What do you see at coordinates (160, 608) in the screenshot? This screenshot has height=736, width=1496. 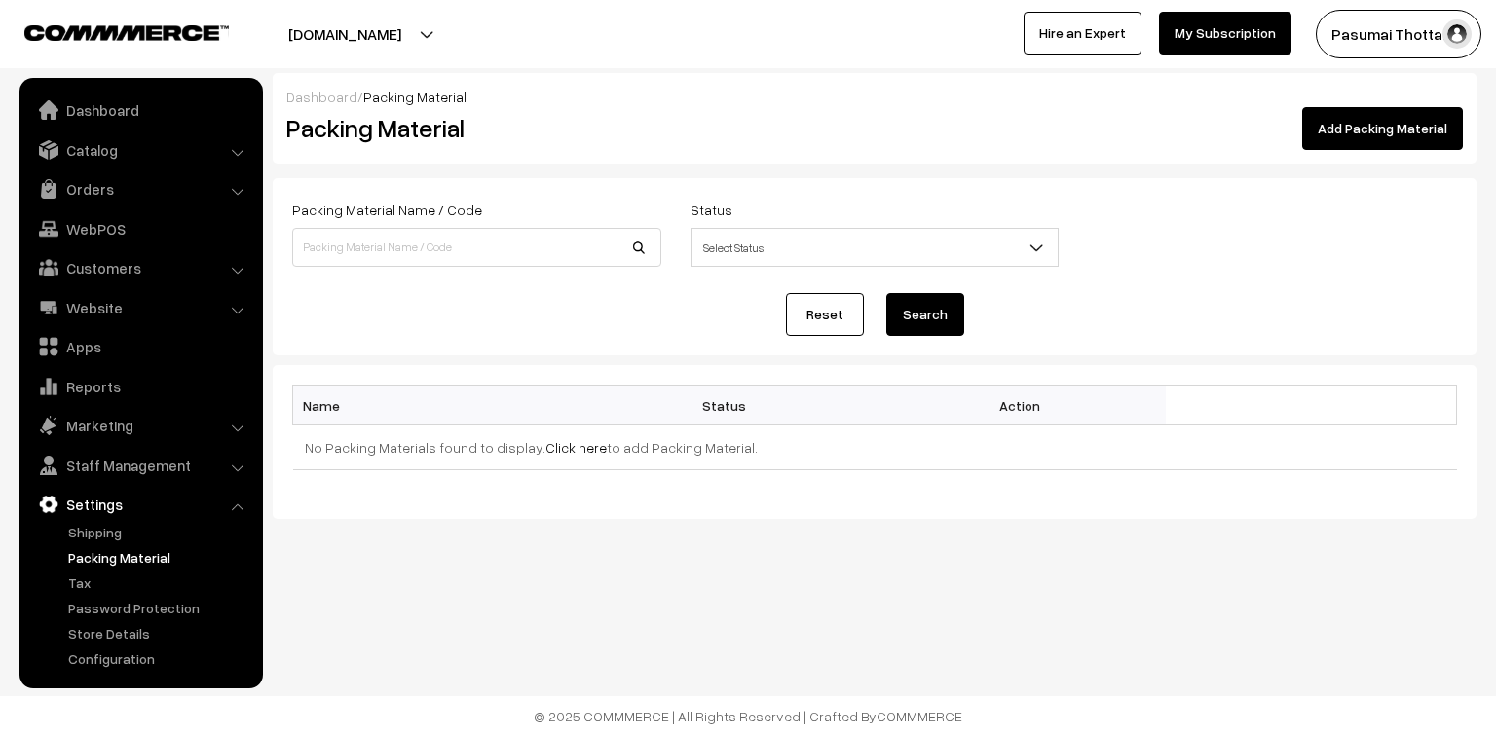 I see `a: Password Protection` at bounding box center [160, 608].